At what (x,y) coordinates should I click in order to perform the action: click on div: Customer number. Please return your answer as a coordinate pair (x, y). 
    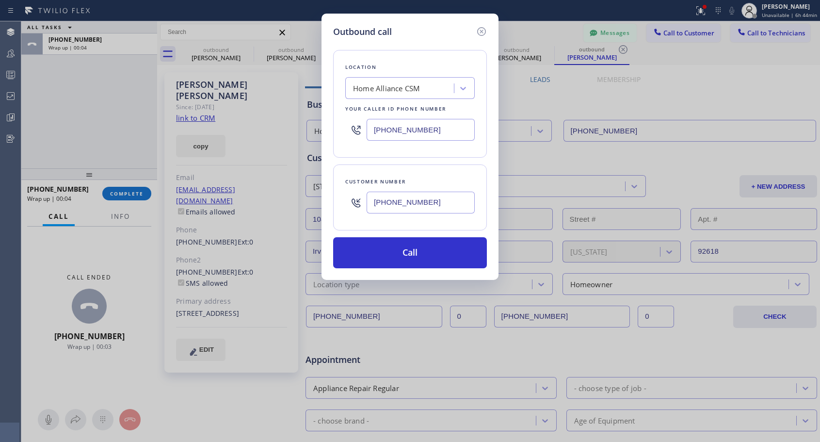
    Looking at the image, I should click on (410, 181).